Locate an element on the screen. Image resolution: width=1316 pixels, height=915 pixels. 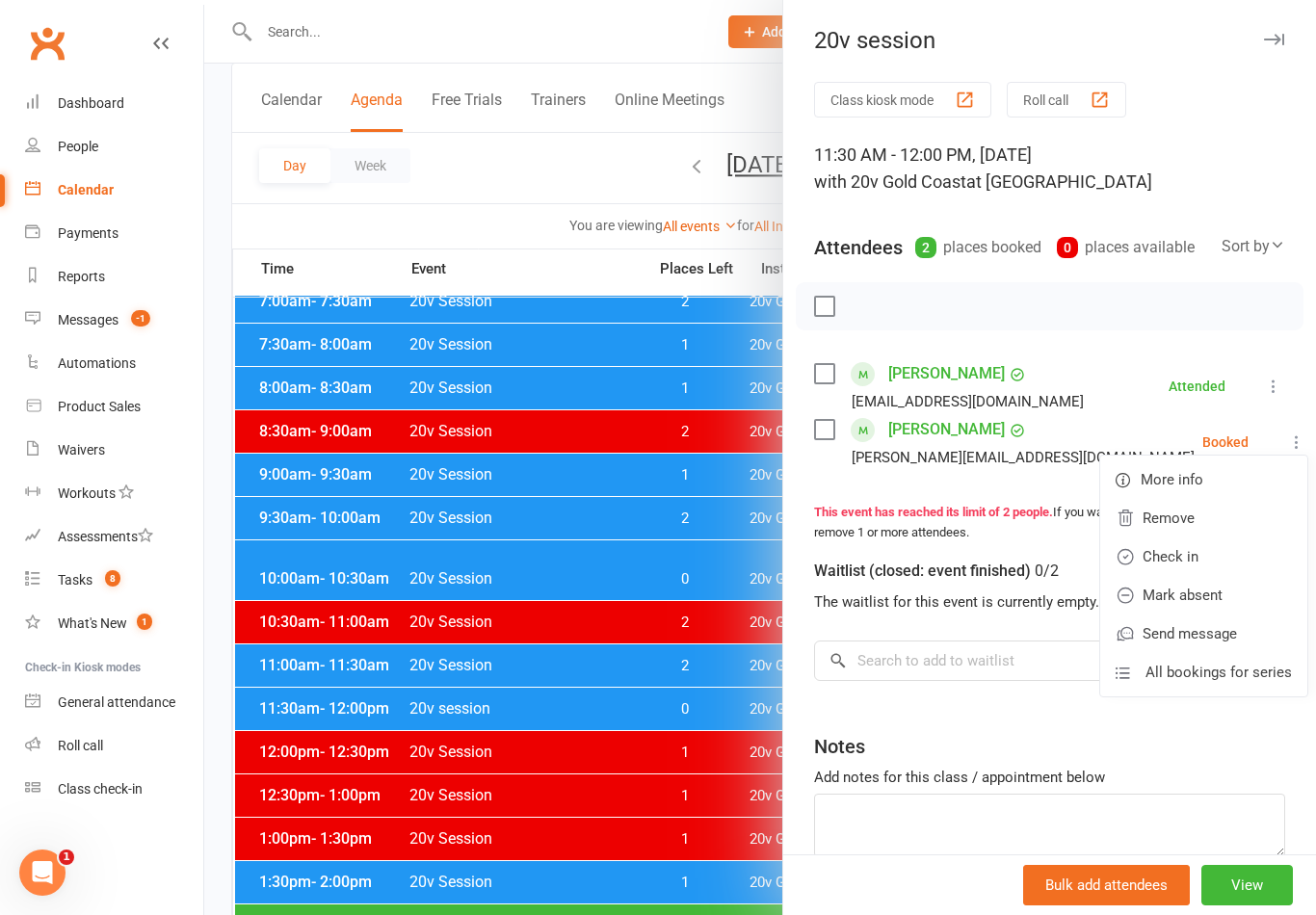
a: All bookings for series is located at coordinates (1203, 672).